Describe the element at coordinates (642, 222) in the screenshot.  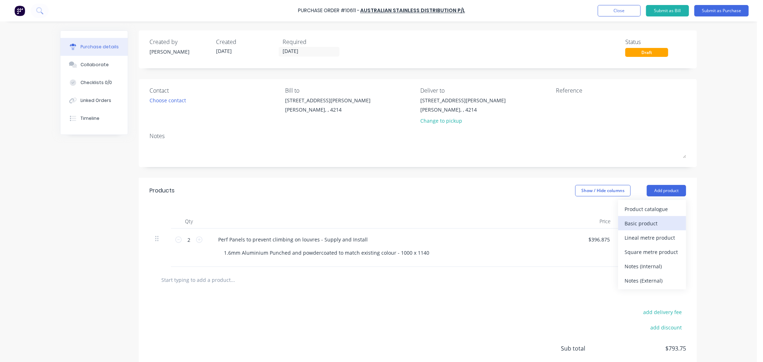
I see `div: Total` at that location.